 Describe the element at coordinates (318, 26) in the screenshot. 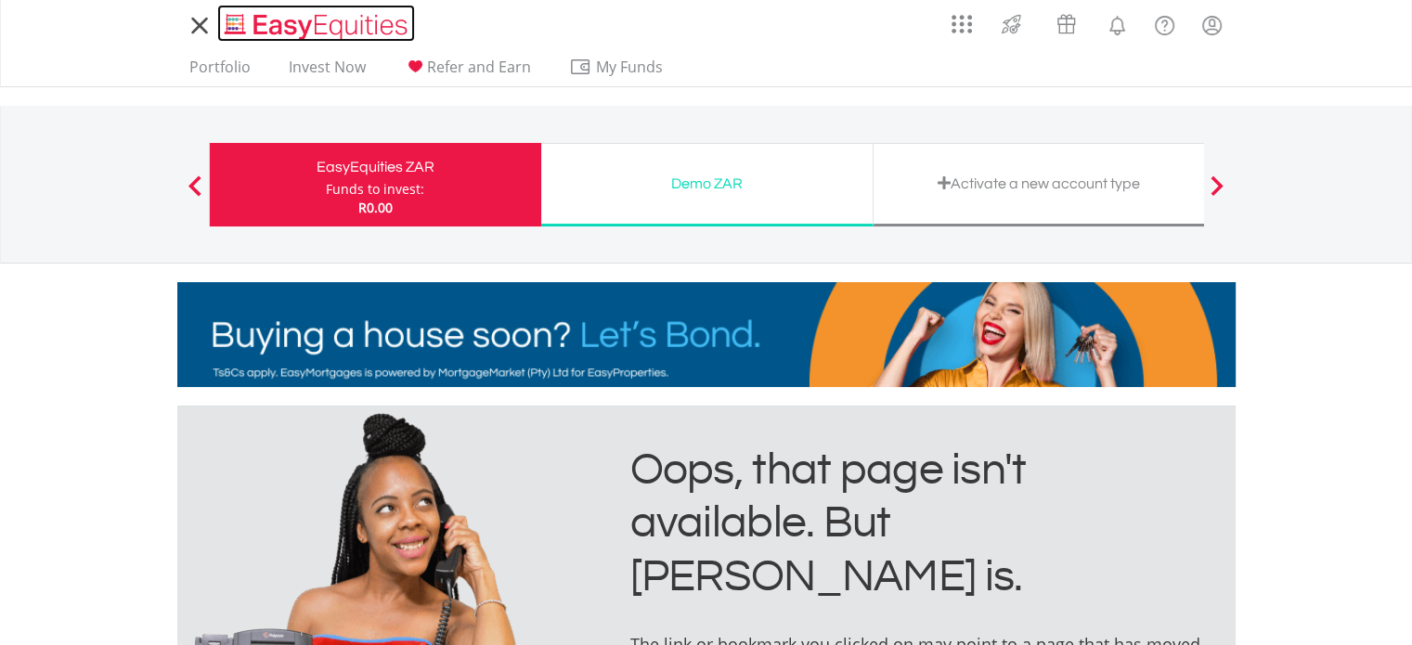

I see `img: EasyEquities_Logo.png` at that location.